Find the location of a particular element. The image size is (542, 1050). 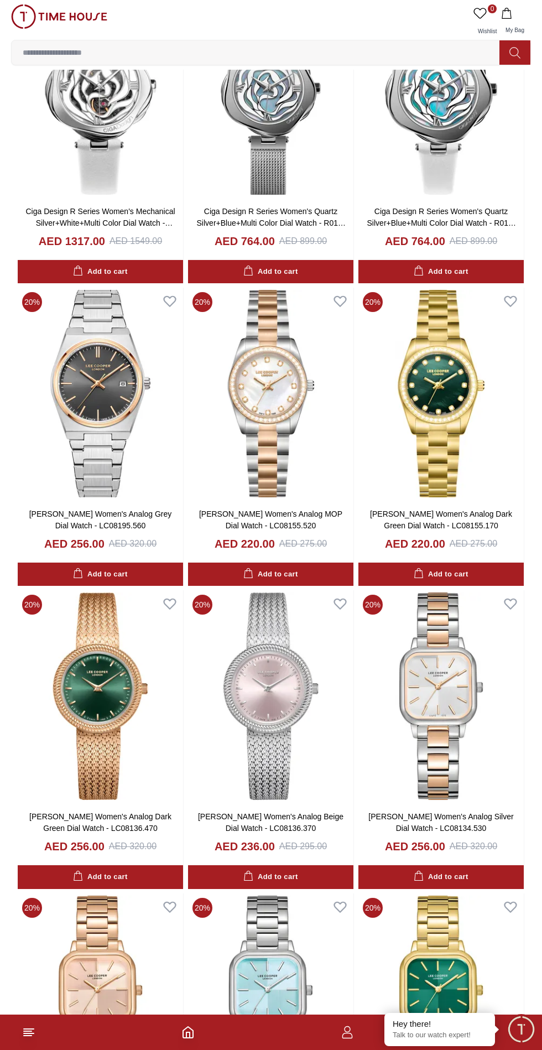

a: Home is located at coordinates (188, 1032).